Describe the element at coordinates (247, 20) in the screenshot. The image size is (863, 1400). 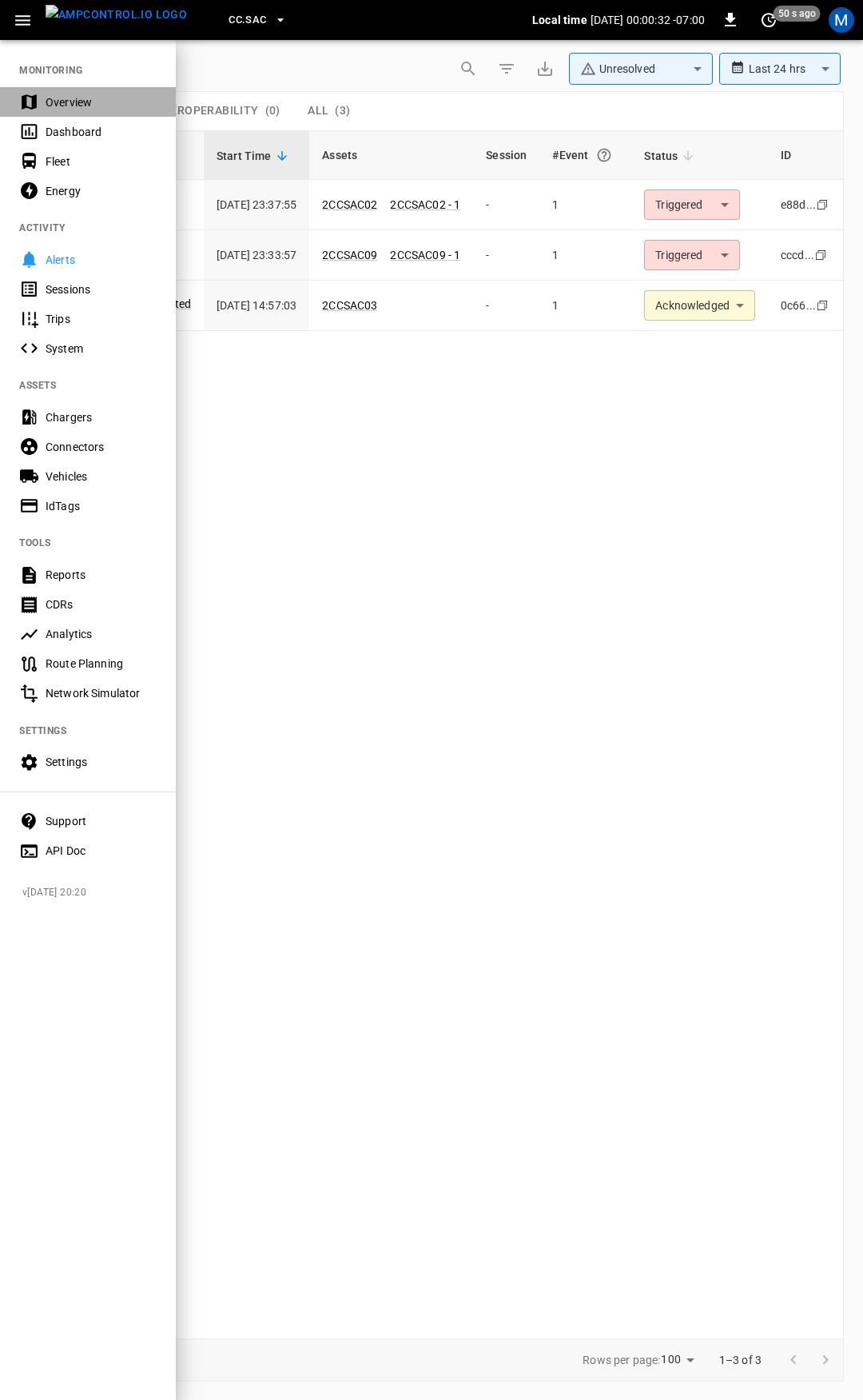
I see `span: CC.SAC` at that location.